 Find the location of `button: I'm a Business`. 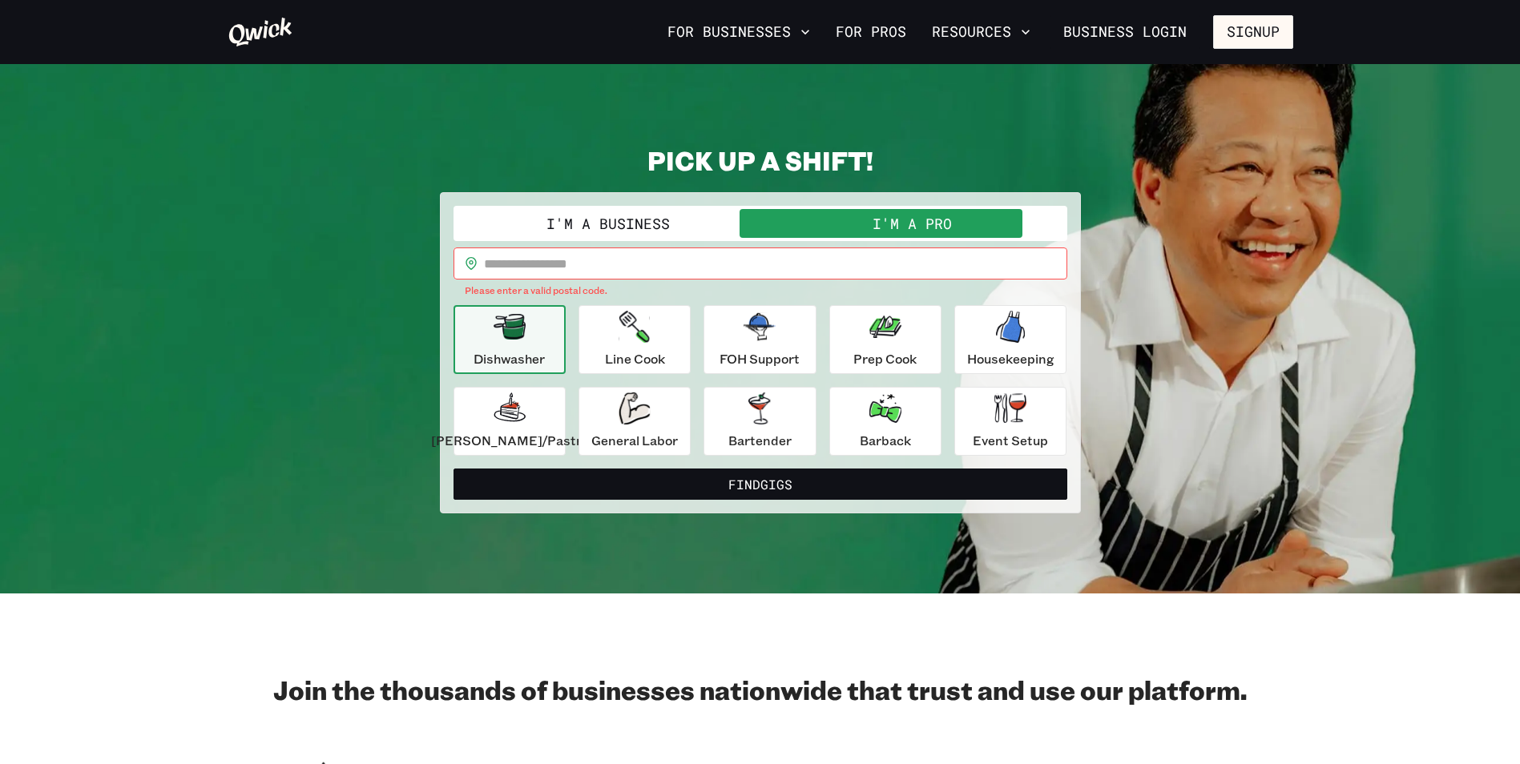

button: I'm a Business is located at coordinates (608, 223).